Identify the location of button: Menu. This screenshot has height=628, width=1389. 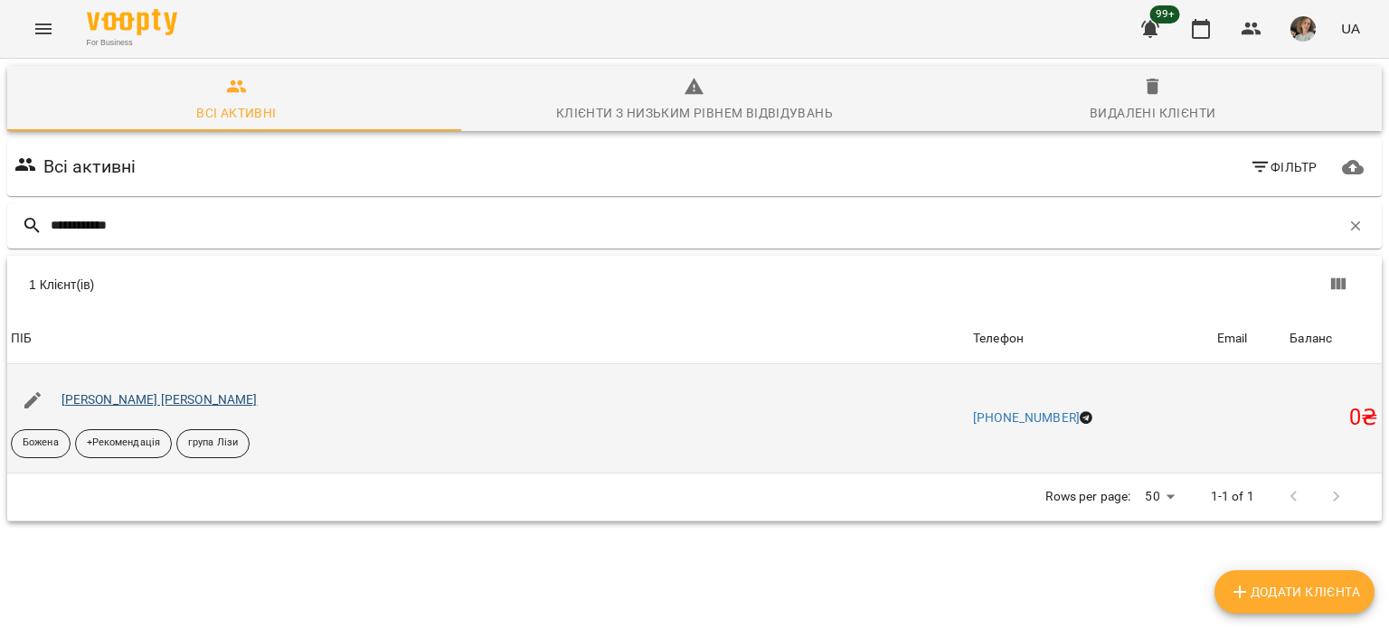
(43, 29).